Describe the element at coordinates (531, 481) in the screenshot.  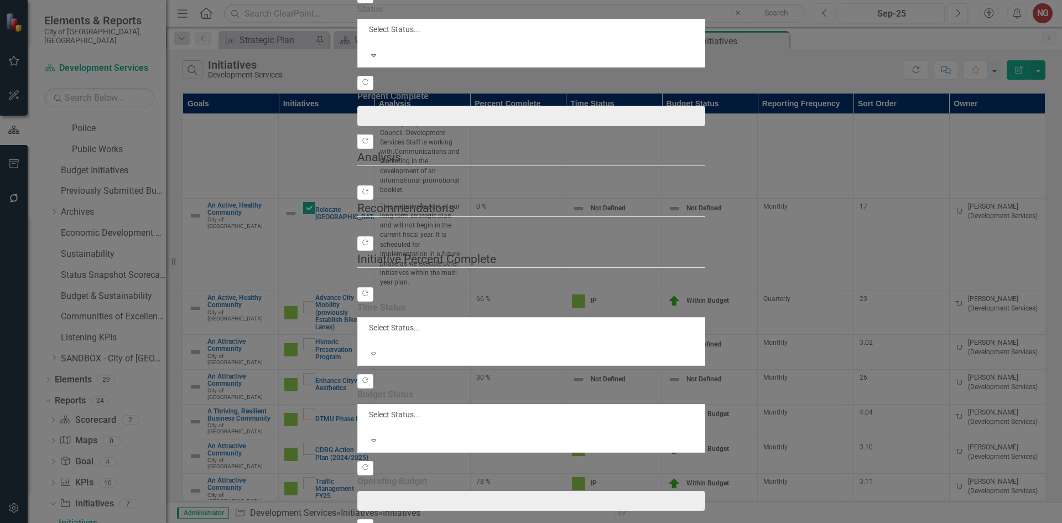
I see `label: Operating Budget` at that location.